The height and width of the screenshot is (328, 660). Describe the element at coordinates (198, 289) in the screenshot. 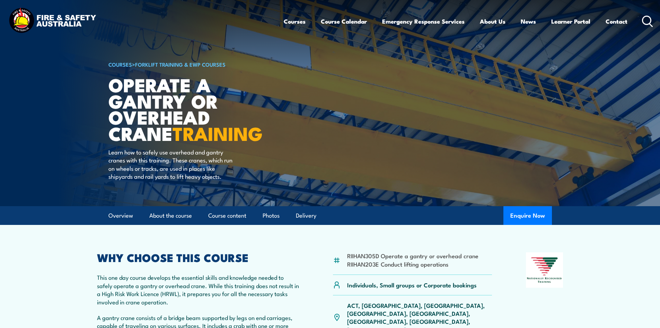

I see `p: This one day course develops the essential skills and knowledge needed to safely operate a gantry...` at that location.